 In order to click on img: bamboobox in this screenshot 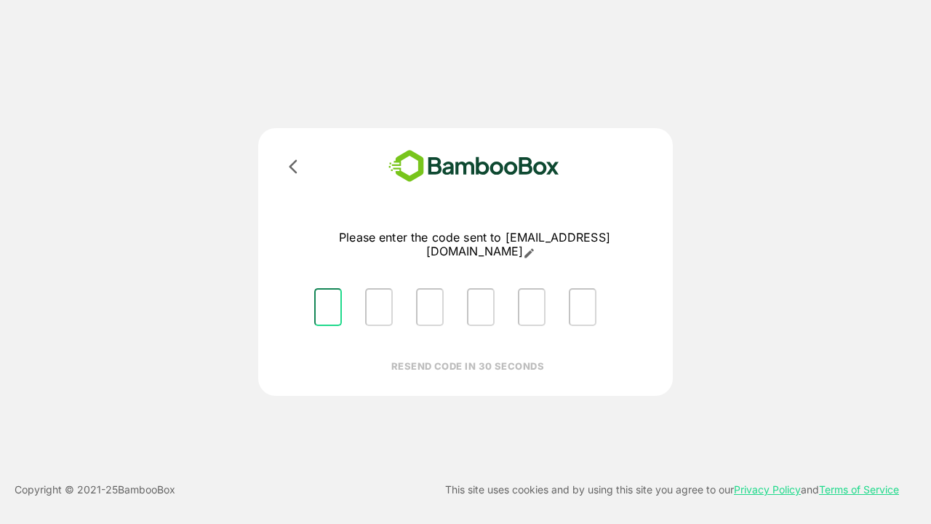, I will do `click(474, 166)`.